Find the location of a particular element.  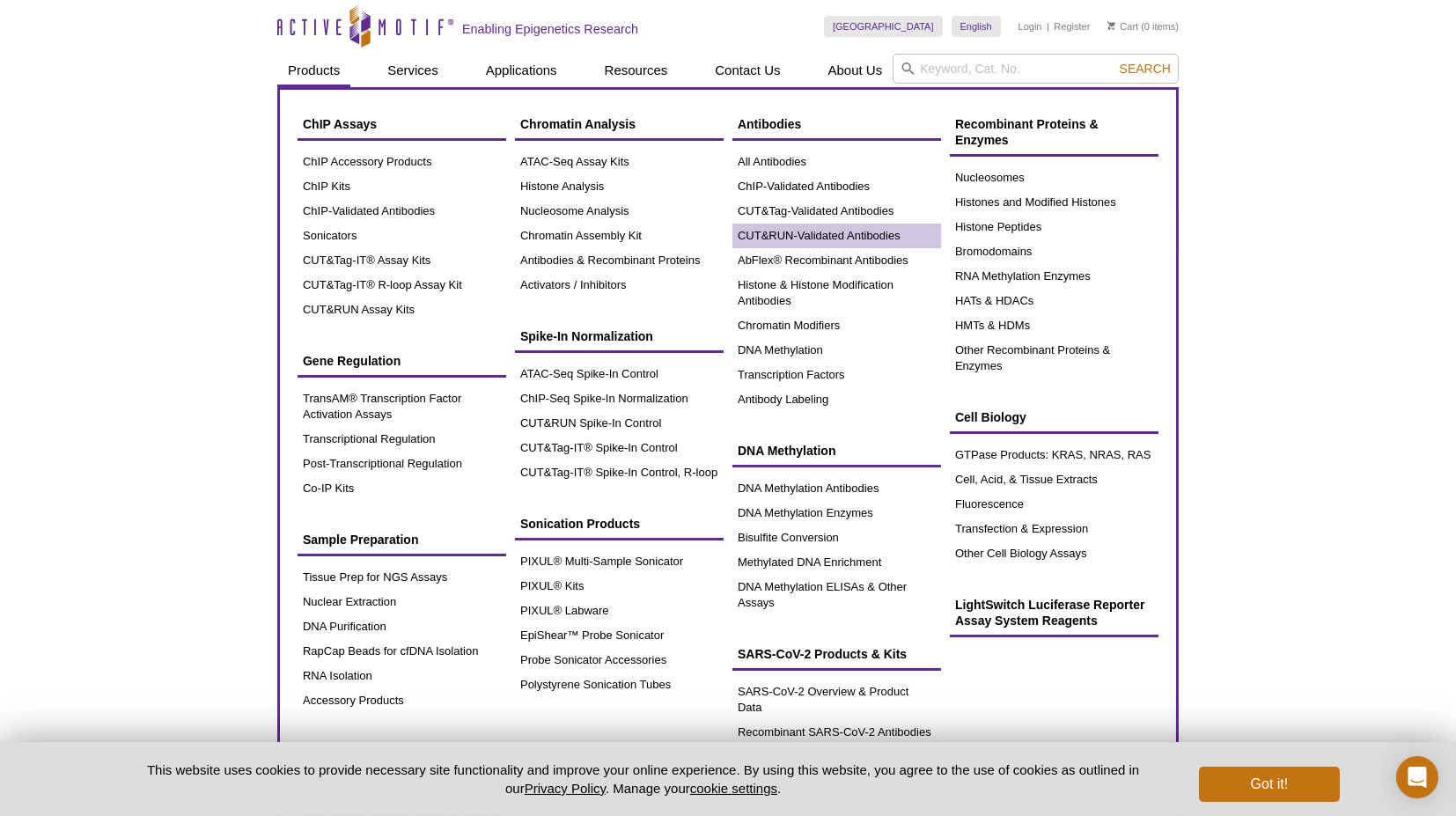

a: Spike-In Normalization is located at coordinates (619, 337).